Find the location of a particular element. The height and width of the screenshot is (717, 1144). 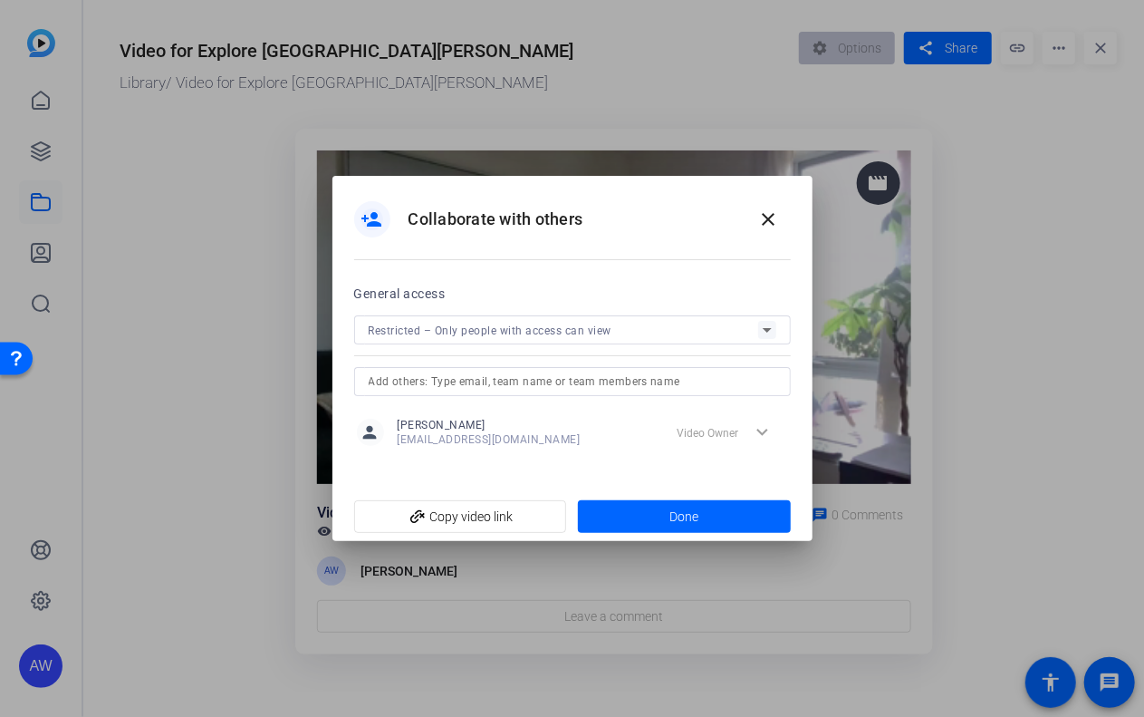

button: Copy video link is located at coordinates (460, 516).